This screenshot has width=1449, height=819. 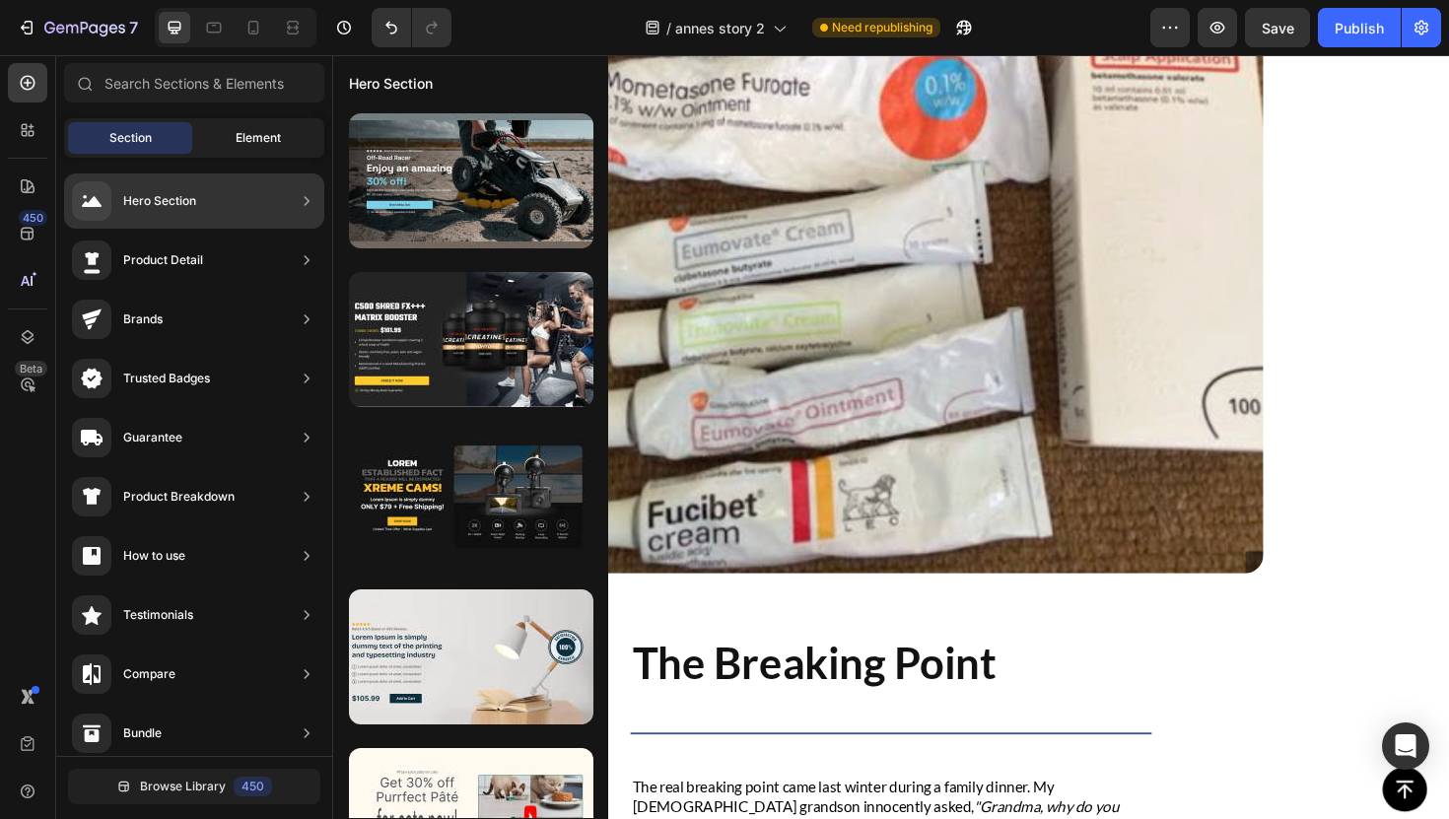 I want to click on span: Browse Library, so click(x=182, y=787).